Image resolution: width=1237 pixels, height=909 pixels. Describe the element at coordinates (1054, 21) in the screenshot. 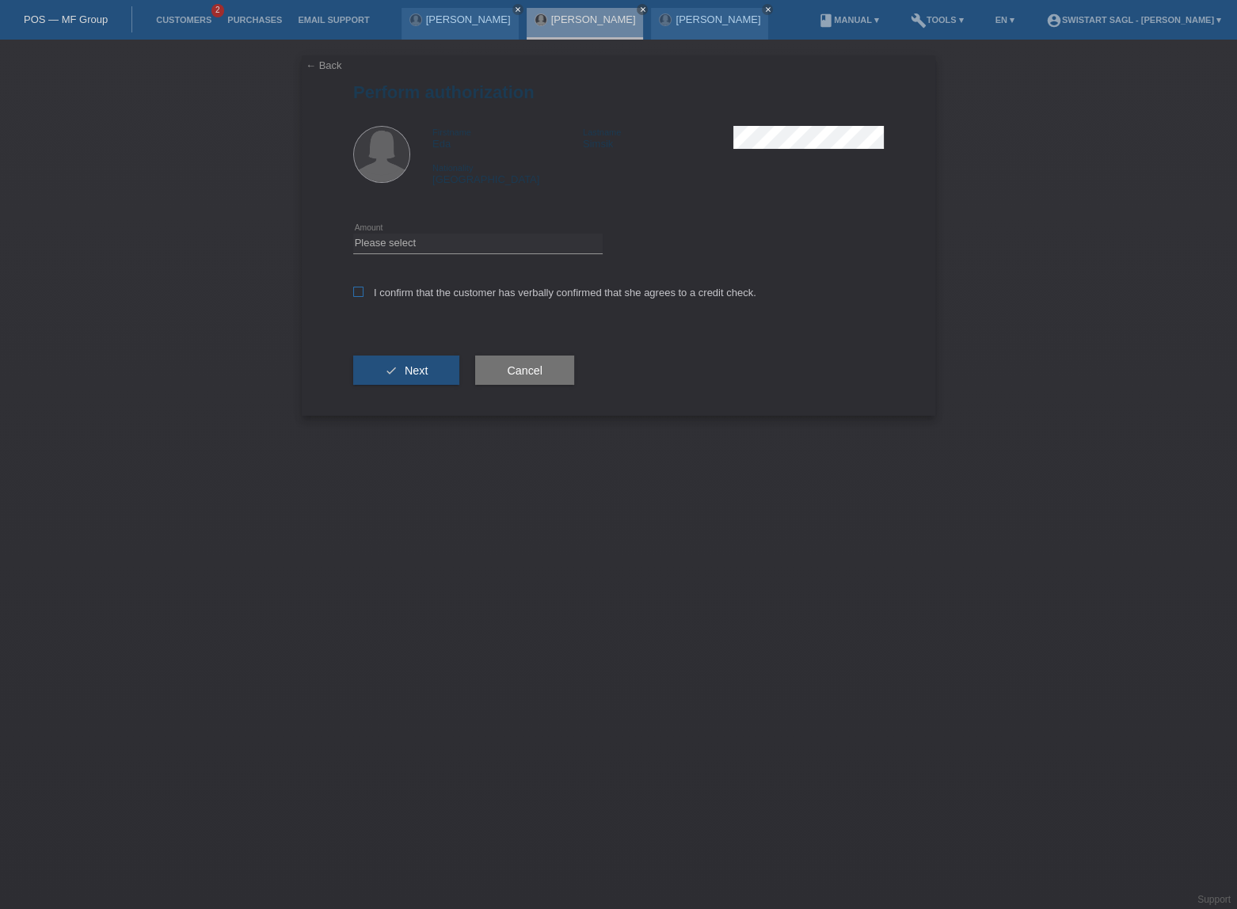

I see `i: account_circle` at that location.